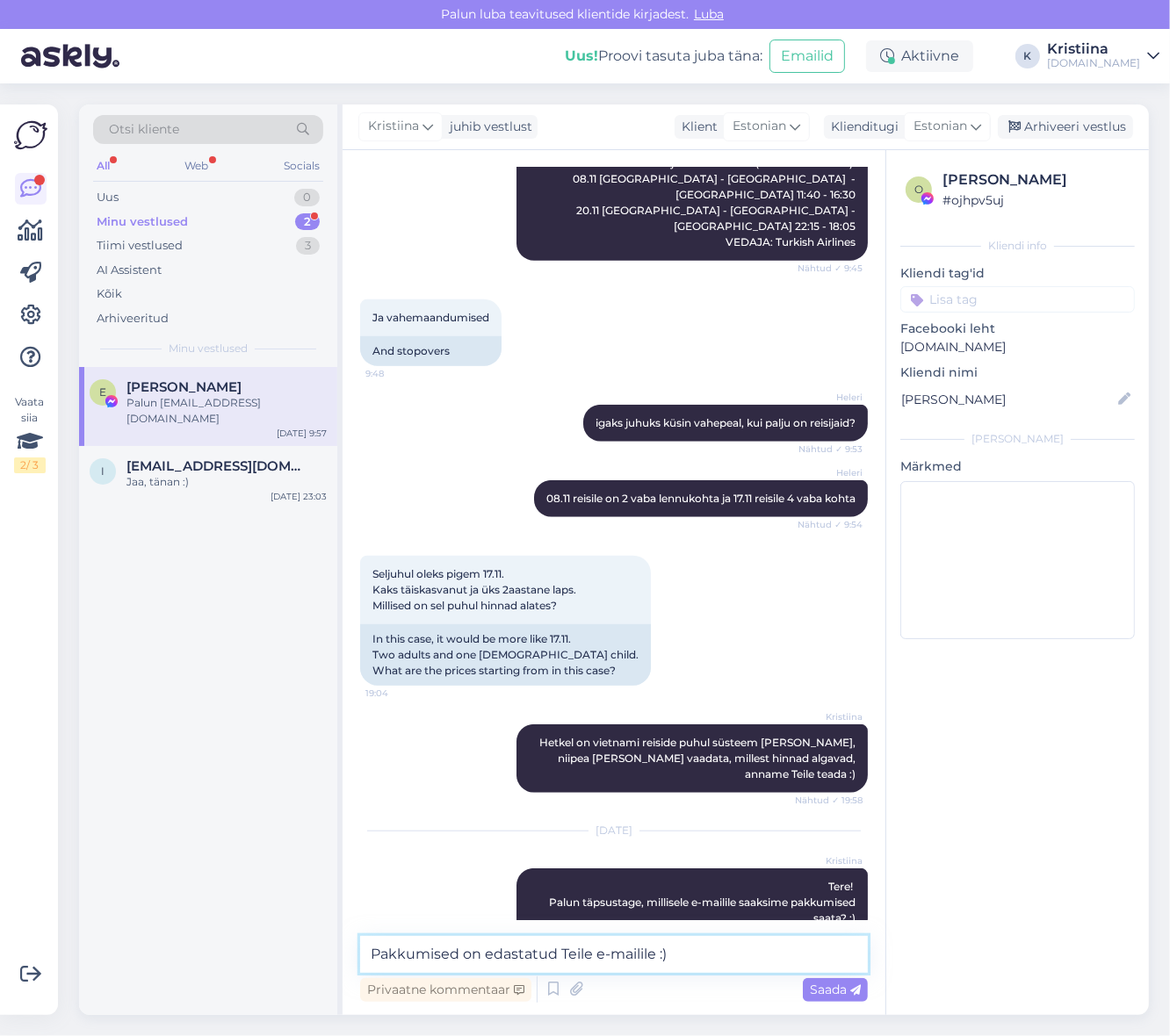 The height and width of the screenshot is (1036, 1170). I want to click on div: Vaata siia, so click(29, 434).